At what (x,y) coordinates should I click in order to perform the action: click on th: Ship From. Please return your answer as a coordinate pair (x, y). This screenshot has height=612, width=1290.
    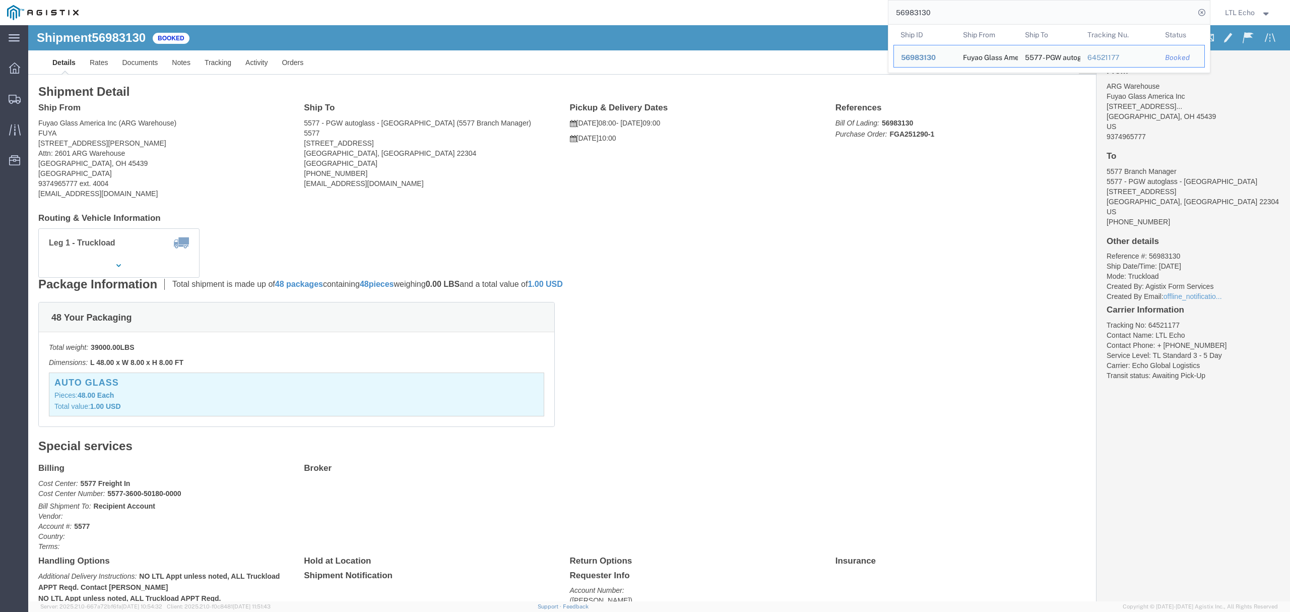
    Looking at the image, I should click on (987, 35).